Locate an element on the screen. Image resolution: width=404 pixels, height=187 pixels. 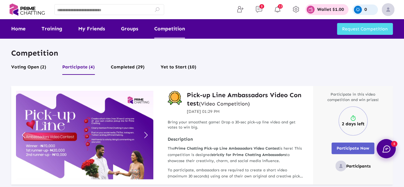
p: 2 days left is located at coordinates (353, 124).